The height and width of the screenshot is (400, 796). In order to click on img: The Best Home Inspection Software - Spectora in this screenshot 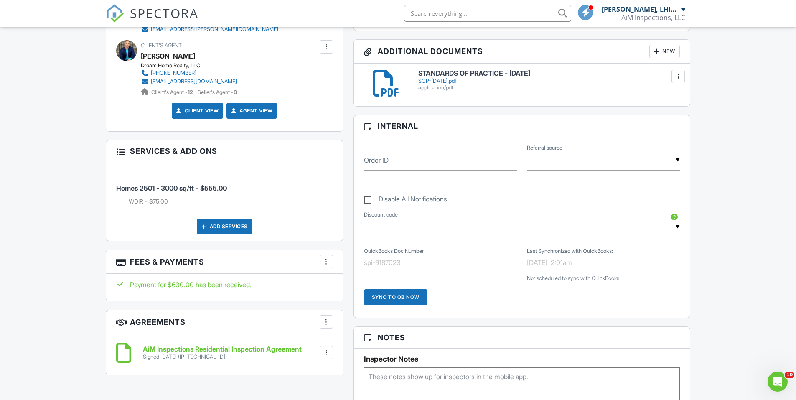, I will do `click(115, 13)`.